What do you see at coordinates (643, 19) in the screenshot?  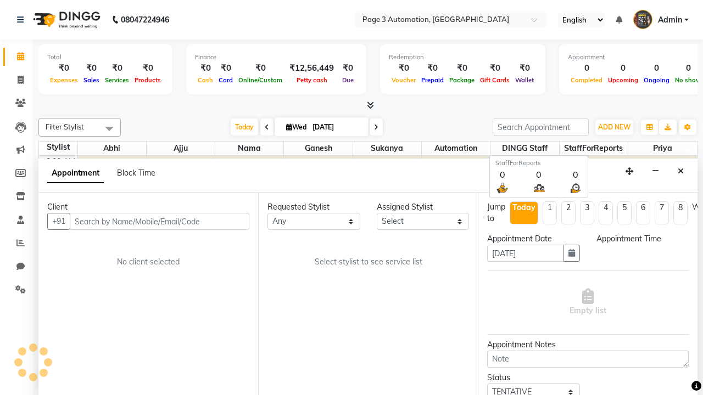 I see `img: Admin` at bounding box center [643, 19].